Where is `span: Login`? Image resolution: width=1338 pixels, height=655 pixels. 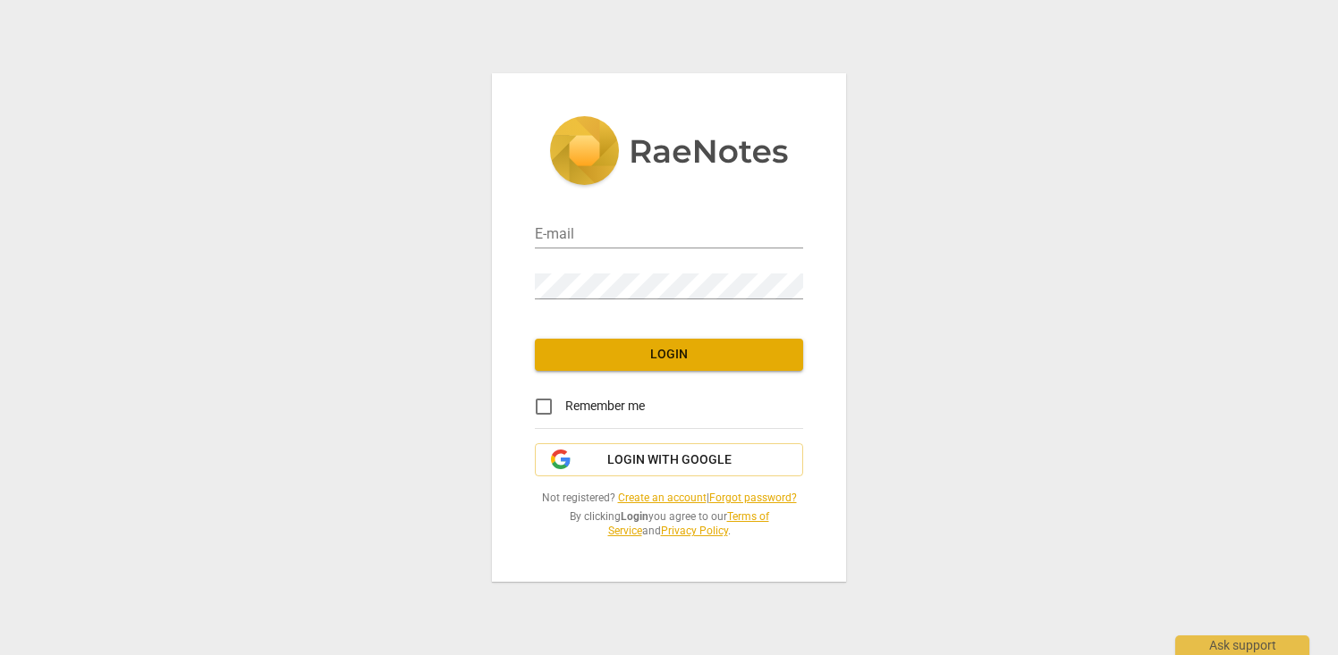
span: Login is located at coordinates (669, 355).